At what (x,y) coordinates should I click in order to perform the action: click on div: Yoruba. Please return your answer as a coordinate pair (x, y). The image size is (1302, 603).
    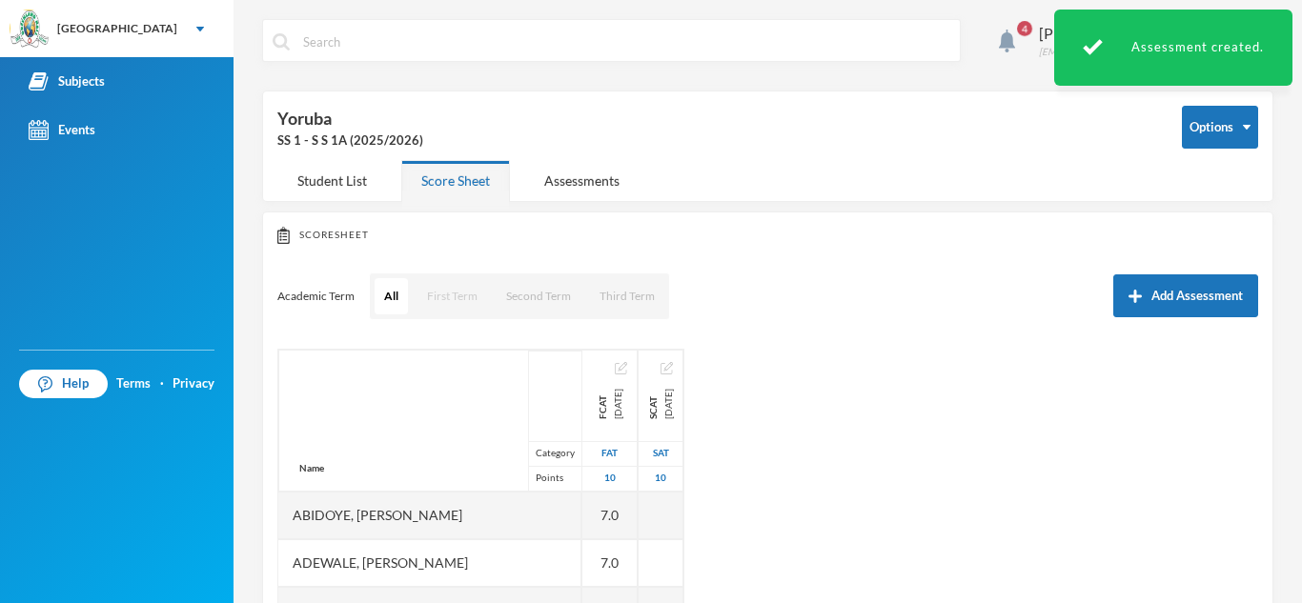
    Looking at the image, I should click on (715, 128).